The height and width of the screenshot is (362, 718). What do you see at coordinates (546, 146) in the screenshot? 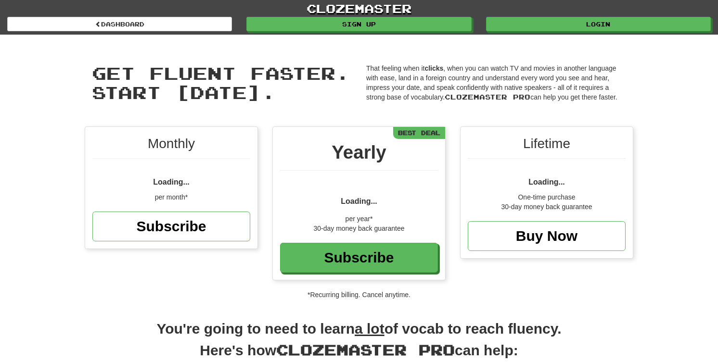
I see `div: Lifetime` at bounding box center [546, 146].